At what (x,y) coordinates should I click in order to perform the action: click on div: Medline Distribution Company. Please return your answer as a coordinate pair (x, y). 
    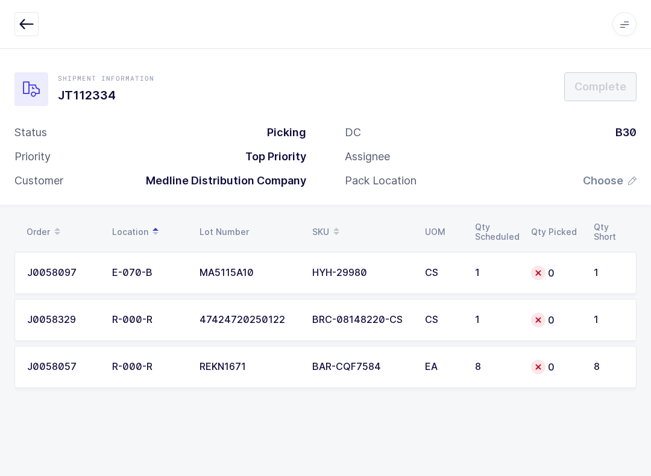
    Looking at the image, I should click on (221, 181).